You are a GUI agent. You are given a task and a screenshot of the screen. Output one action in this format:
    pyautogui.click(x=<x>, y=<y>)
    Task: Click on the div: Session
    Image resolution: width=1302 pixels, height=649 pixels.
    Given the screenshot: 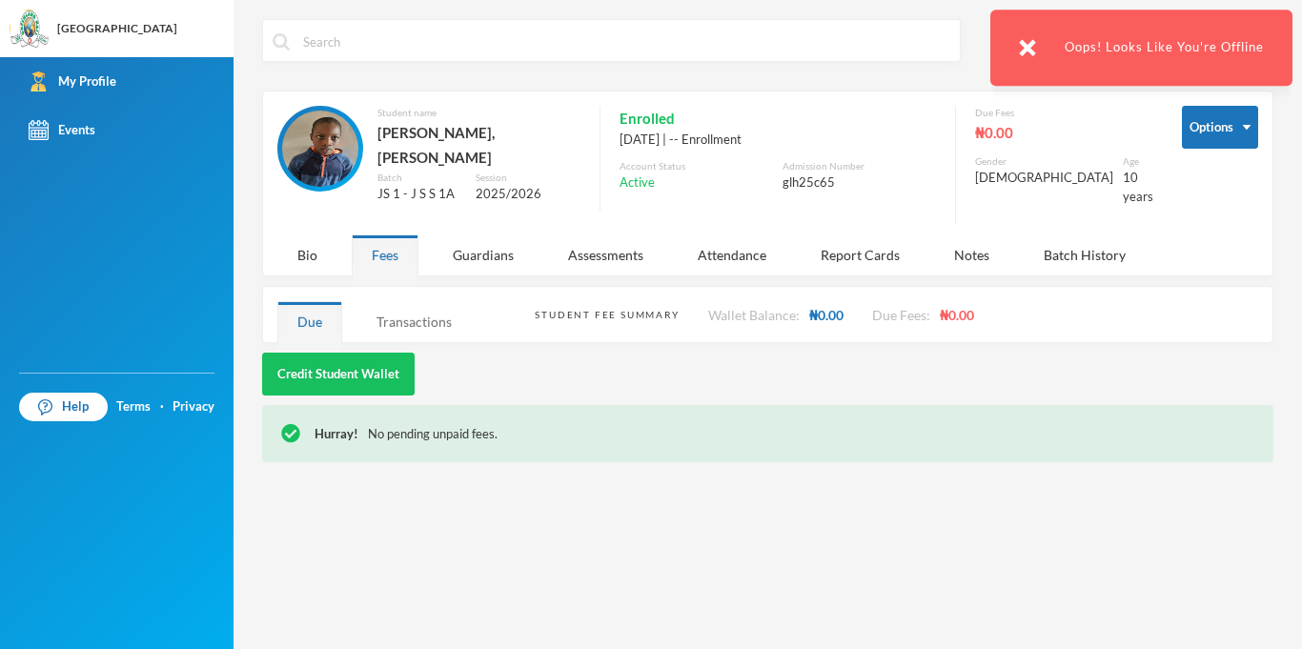 What is the action you would take?
    pyautogui.click(x=528, y=177)
    